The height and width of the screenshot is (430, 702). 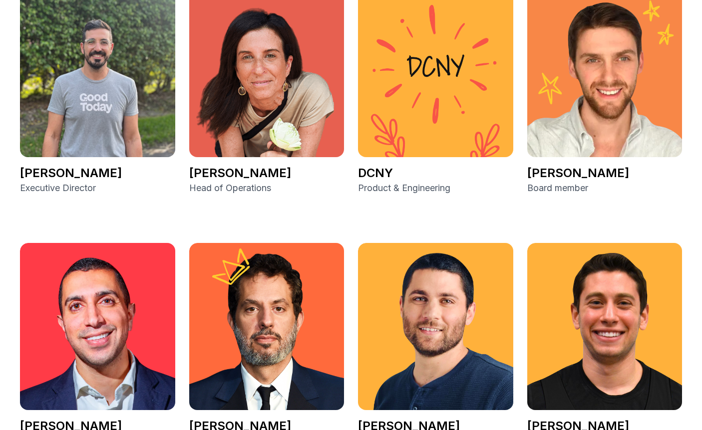 What do you see at coordinates (267, 188) in the screenshot?
I see `p: Head of Operations` at bounding box center [267, 188].